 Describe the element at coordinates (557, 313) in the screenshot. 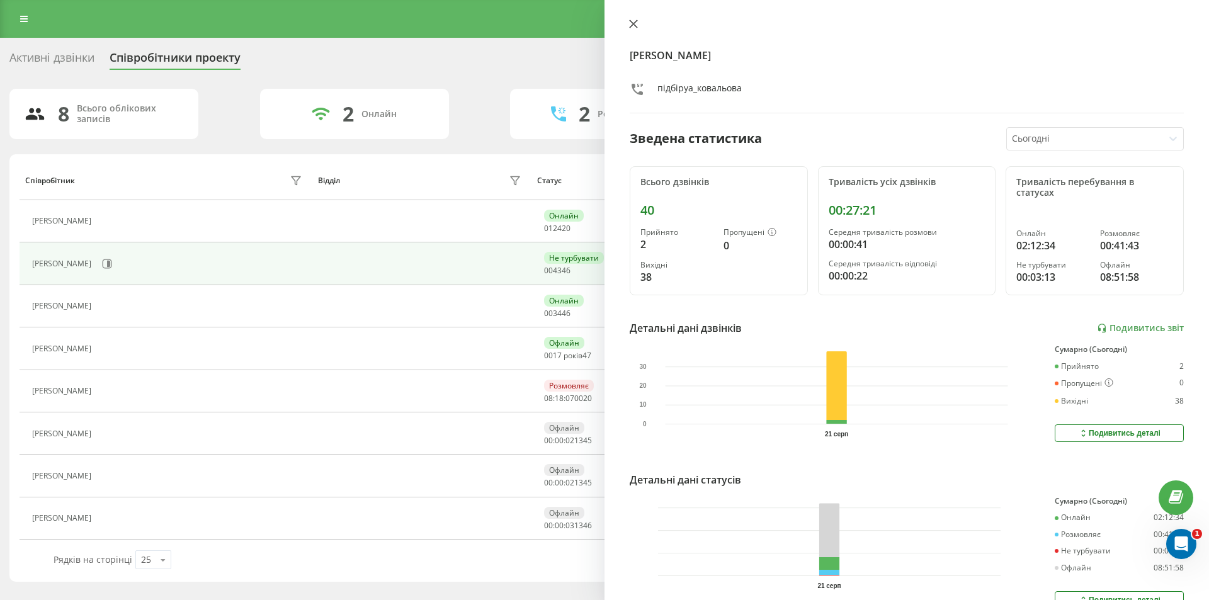

I see `font: 34` at that location.